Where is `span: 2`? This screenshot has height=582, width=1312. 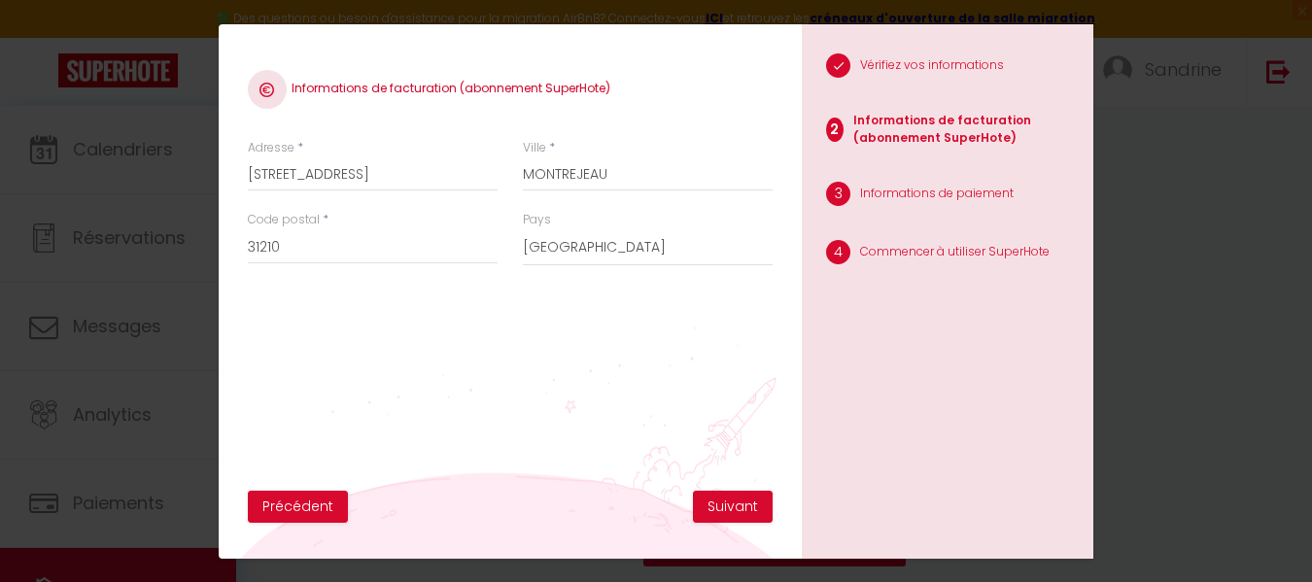 span: 2 is located at coordinates (834, 129).